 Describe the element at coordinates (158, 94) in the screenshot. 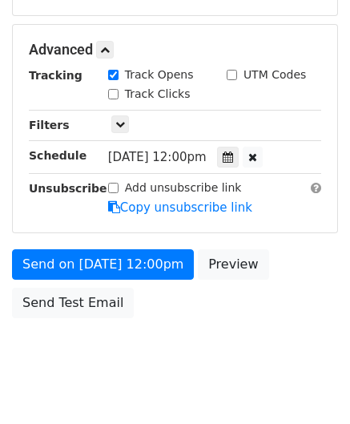

I see `label: Track Clicks` at that location.